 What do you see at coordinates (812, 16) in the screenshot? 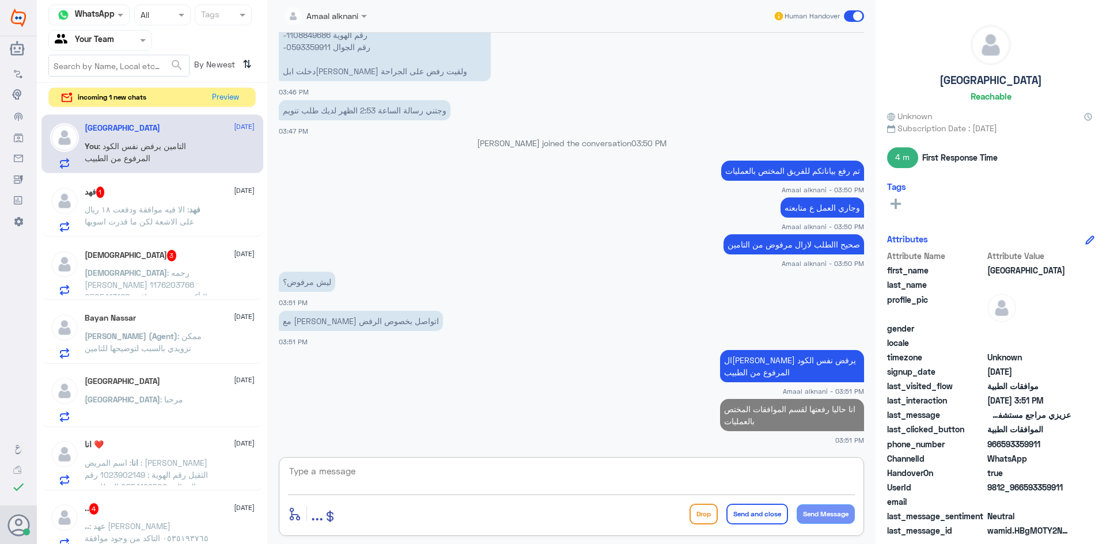
I see `span: Human Handover` at bounding box center [812, 16].